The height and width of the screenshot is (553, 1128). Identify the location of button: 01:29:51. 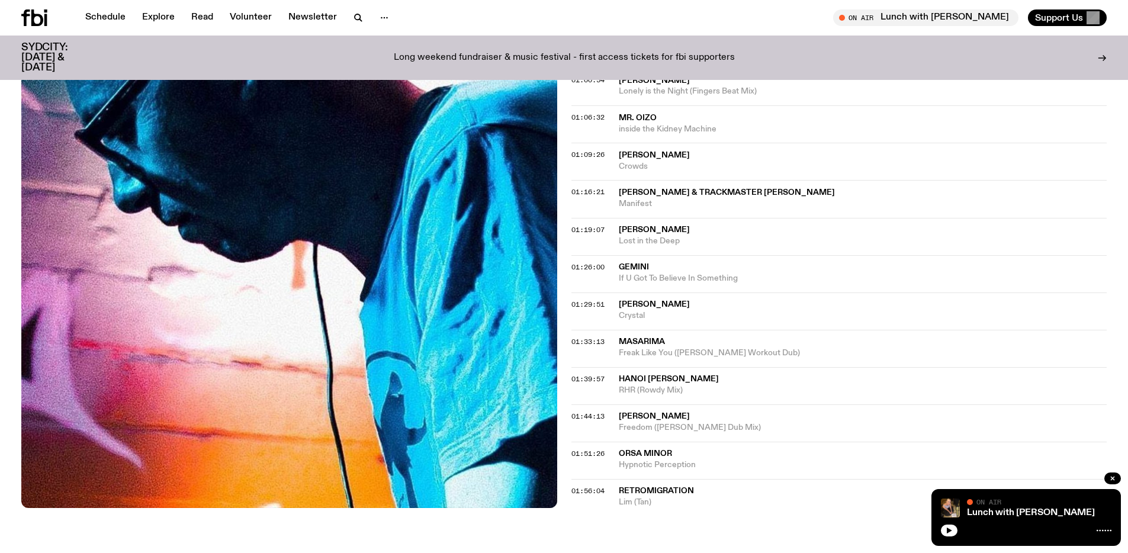
(588, 304).